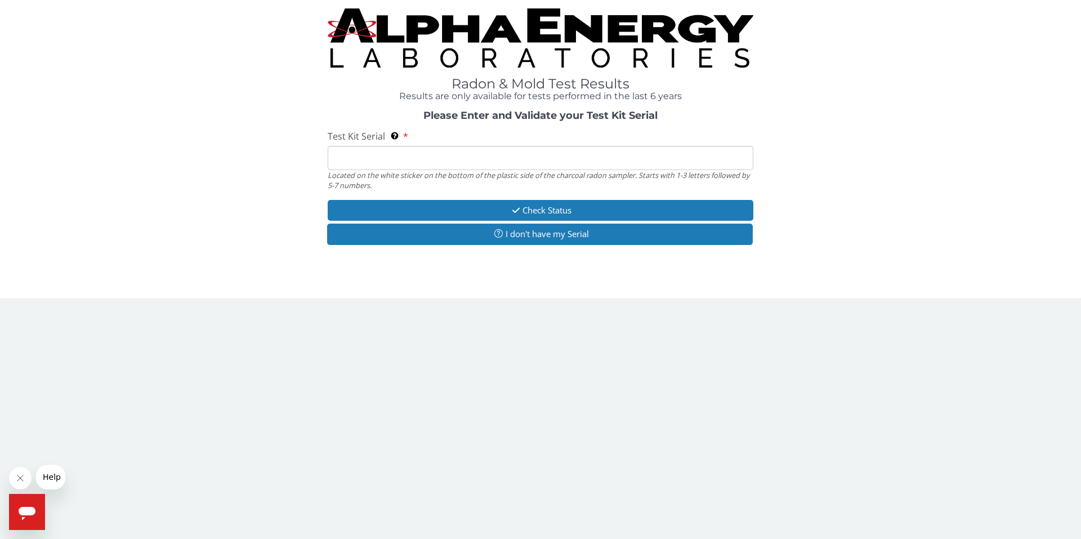  Describe the element at coordinates (540, 115) in the screenshot. I see `strong: Please Enter and Validate your Test Kit Serial` at that location.